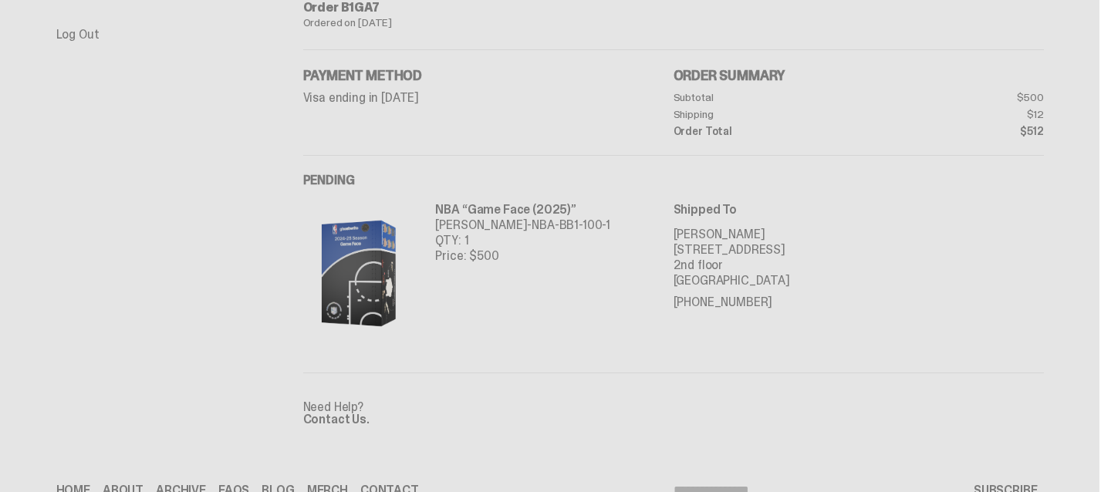 The height and width of the screenshot is (492, 1111). What do you see at coordinates (951, 114) in the screenshot?
I see `dd: $12` at bounding box center [951, 114].